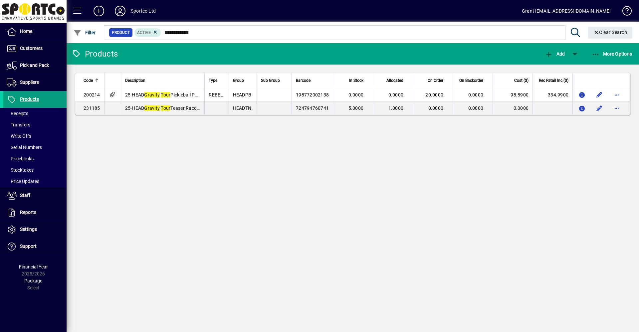  I want to click on button: More Options, so click(612, 54).